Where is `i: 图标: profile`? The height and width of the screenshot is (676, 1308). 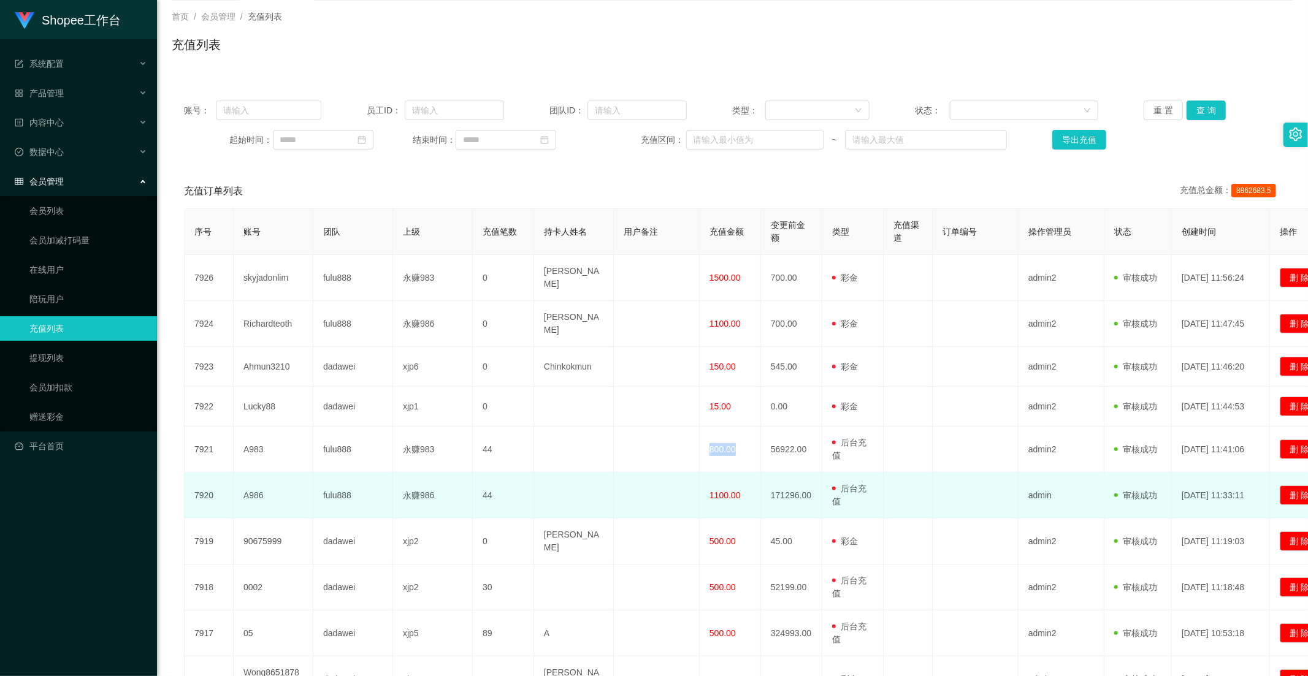
i: 图标: profile is located at coordinates (19, 123).